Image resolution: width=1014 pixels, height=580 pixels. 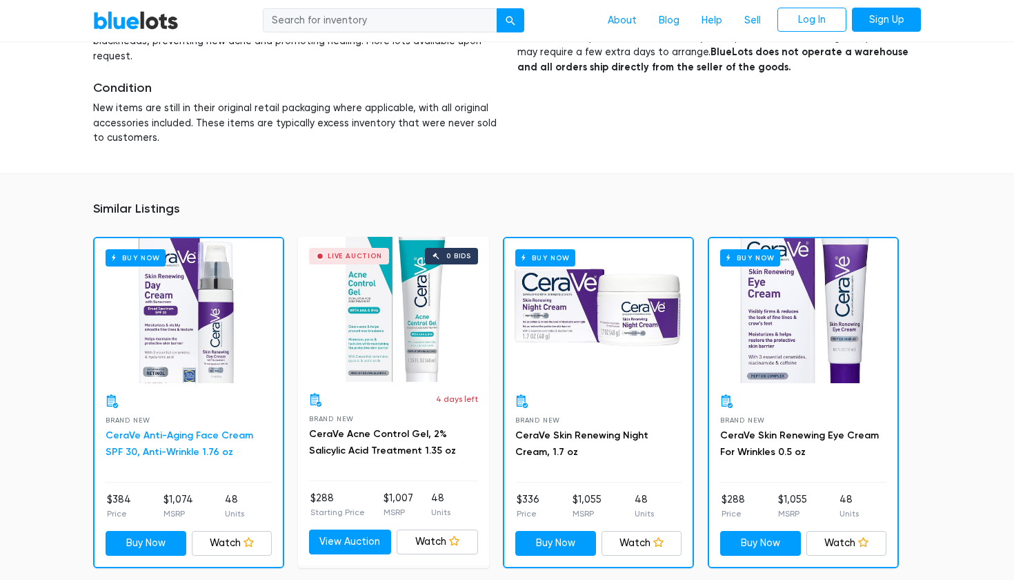 I want to click on h5: Condition, so click(x=295, y=88).